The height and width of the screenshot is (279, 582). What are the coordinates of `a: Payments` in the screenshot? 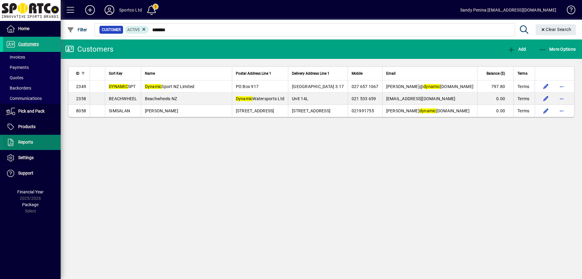 It's located at (32, 67).